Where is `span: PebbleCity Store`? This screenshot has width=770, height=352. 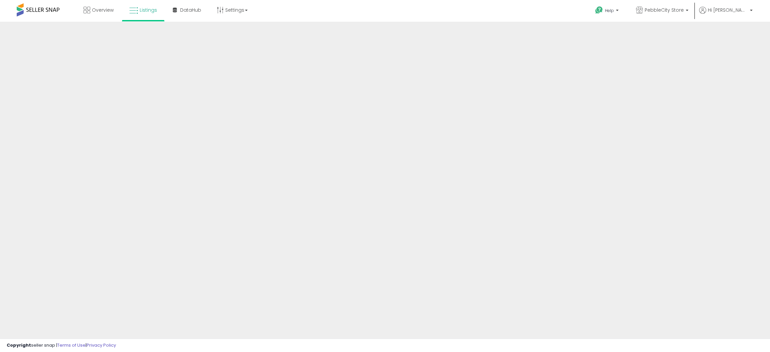
span: PebbleCity Store is located at coordinates (664, 10).